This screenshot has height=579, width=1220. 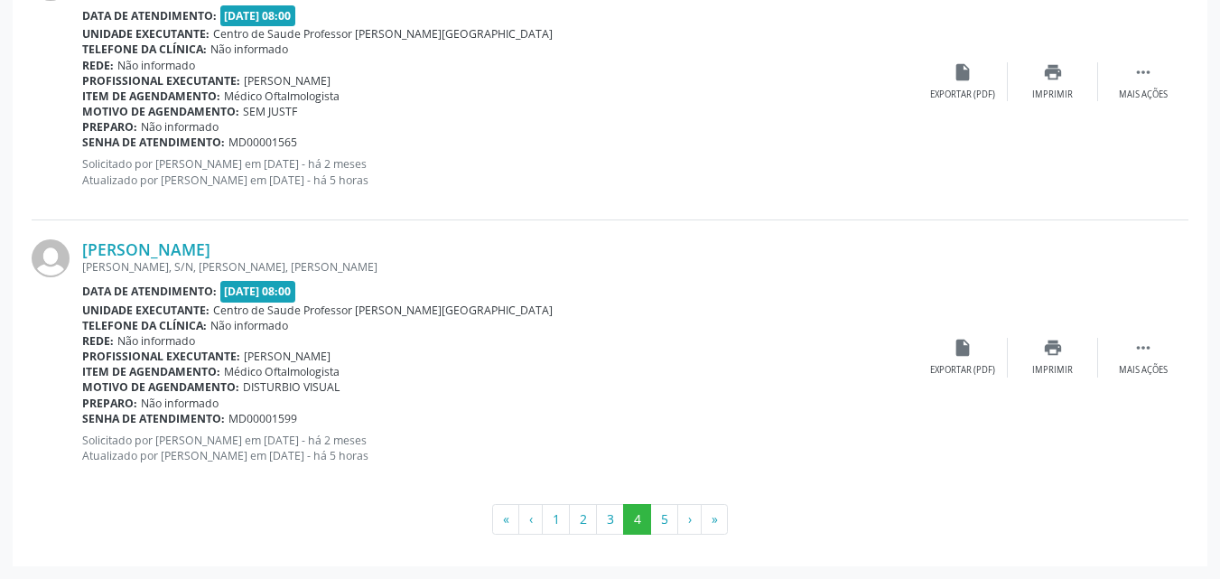 I want to click on span: DISTURBIO VISUAL, so click(x=291, y=386).